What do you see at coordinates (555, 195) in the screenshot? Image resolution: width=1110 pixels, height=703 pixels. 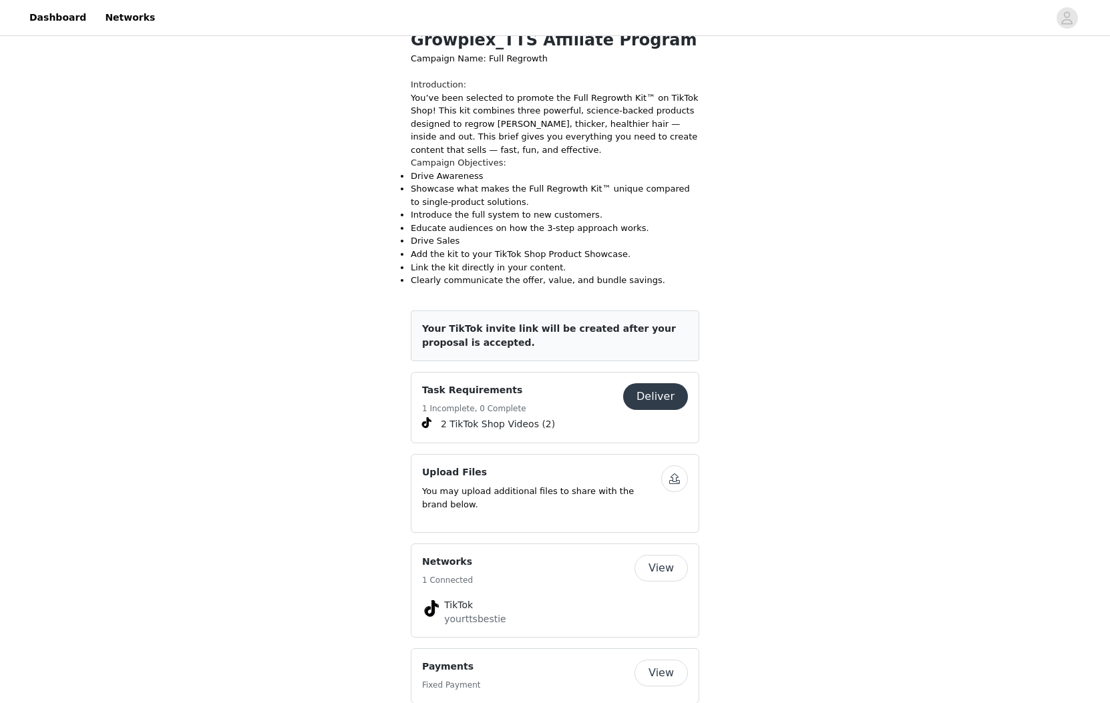 I see `p: Showcase what makes the Full Regrowth Kit™ unique compared to single-product solutions.` at bounding box center [555, 195].